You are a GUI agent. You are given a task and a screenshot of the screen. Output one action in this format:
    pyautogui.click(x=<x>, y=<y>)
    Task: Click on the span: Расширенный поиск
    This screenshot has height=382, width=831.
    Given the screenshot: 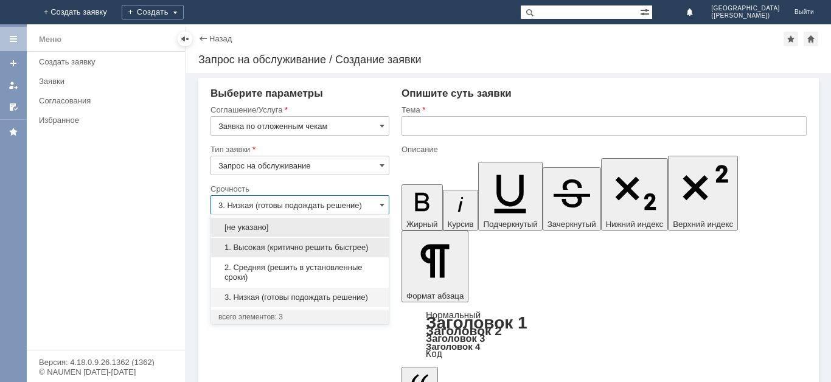 What is the action you would take?
    pyautogui.click(x=646, y=11)
    